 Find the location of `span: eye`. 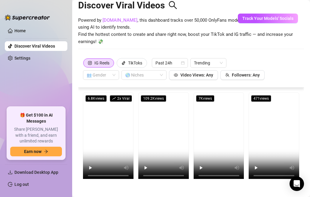

span: eye is located at coordinates (176, 75).